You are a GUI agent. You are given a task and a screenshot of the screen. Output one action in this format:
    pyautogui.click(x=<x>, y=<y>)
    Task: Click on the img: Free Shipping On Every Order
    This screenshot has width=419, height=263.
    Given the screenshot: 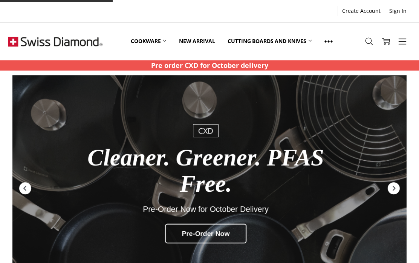 What is the action you would take?
    pyautogui.click(x=55, y=41)
    